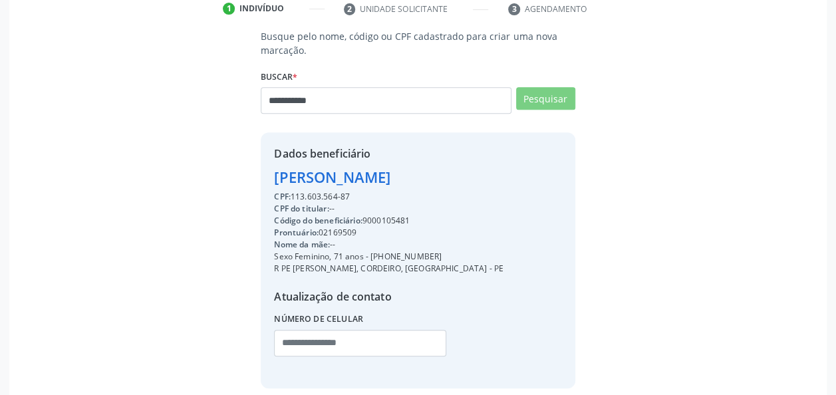 The width and height of the screenshot is (836, 395). Describe the element at coordinates (282, 196) in the screenshot. I see `span: CPF:` at that location.